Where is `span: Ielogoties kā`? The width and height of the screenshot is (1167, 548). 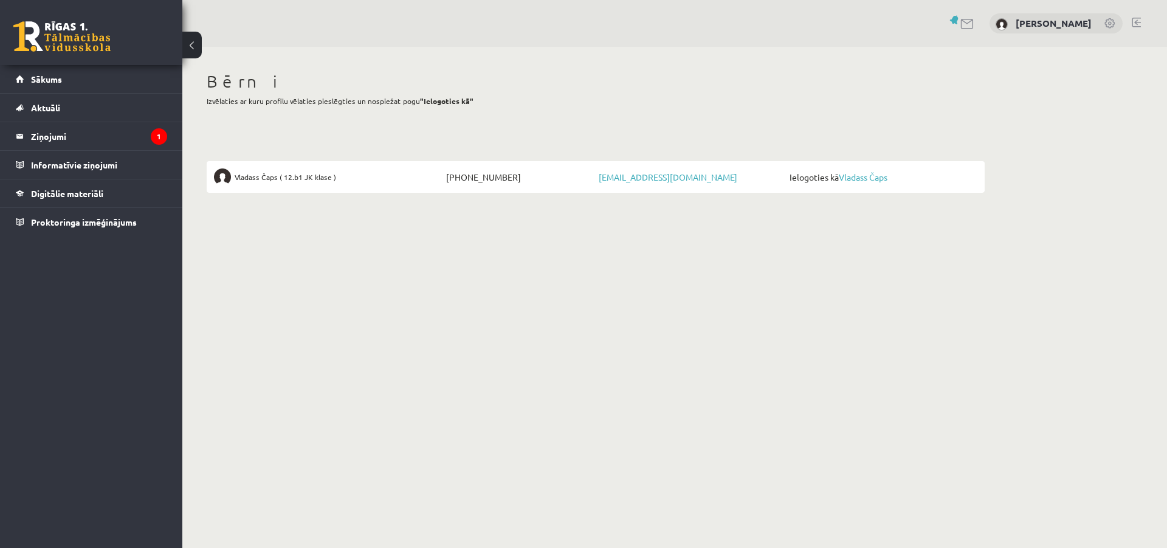
span: Ielogoties kā is located at coordinates (882, 177).